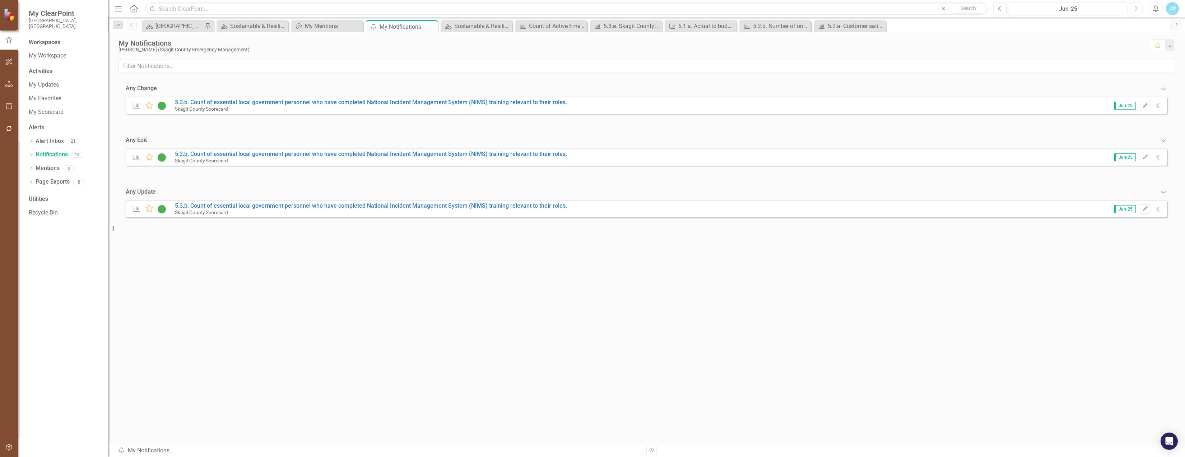 The image size is (1185, 457). Describe the element at coordinates (65, 127) in the screenshot. I see `div: Alerts` at that location.